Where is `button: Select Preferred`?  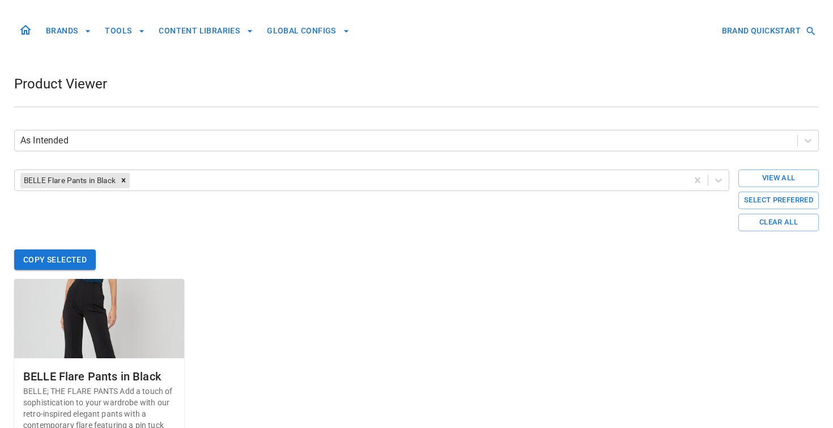 button: Select Preferred is located at coordinates (779, 200).